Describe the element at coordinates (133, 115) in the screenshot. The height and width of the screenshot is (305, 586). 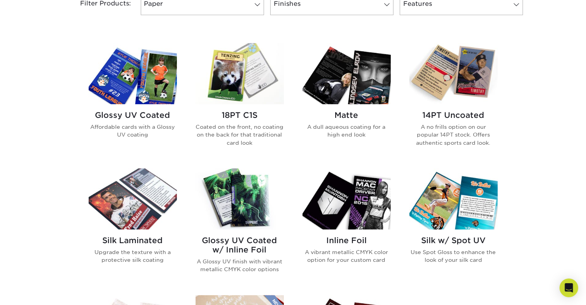
I see `h2: Glossy UV Coated` at that location.